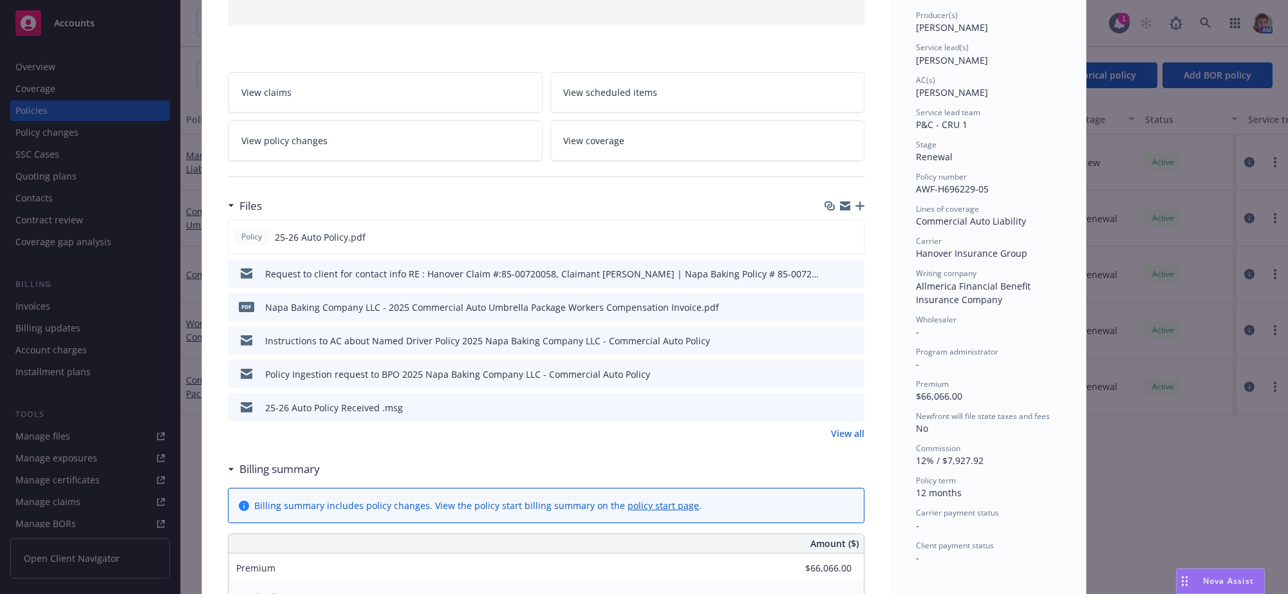  I want to click on span: Commercial Auto Liability, so click(971, 221).